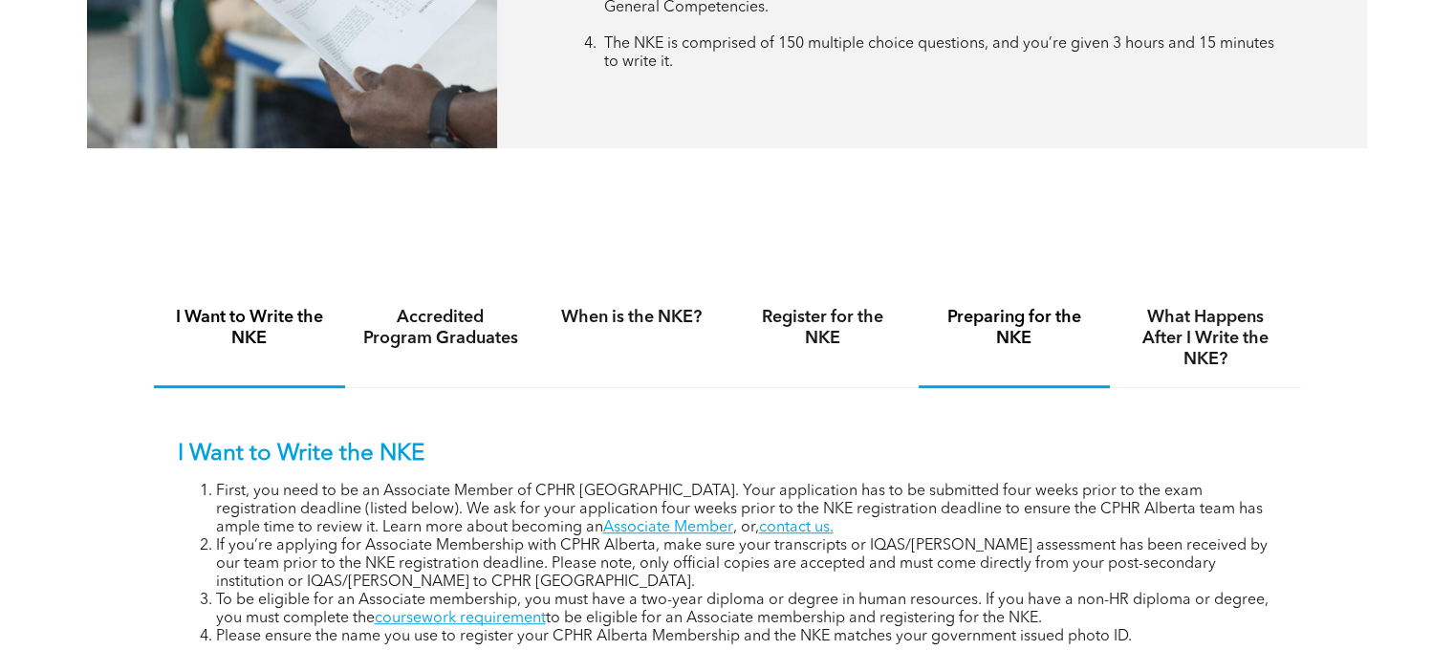 This screenshot has width=1454, height=672. Describe the element at coordinates (796, 528) in the screenshot. I see `a: contact us.` at that location.